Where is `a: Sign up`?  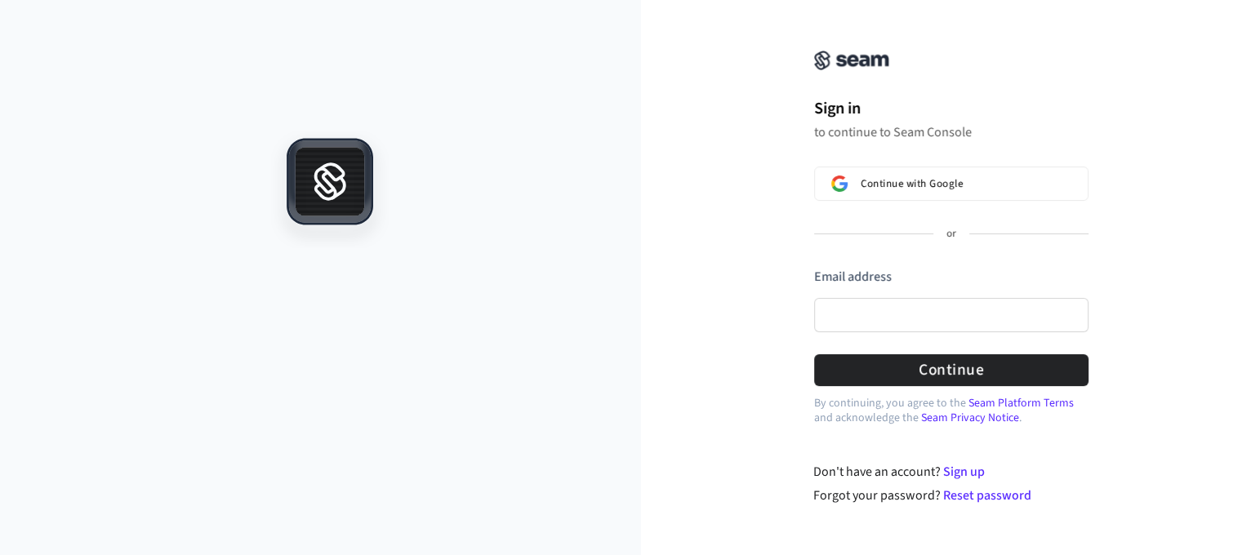 a: Sign up is located at coordinates (963, 472).